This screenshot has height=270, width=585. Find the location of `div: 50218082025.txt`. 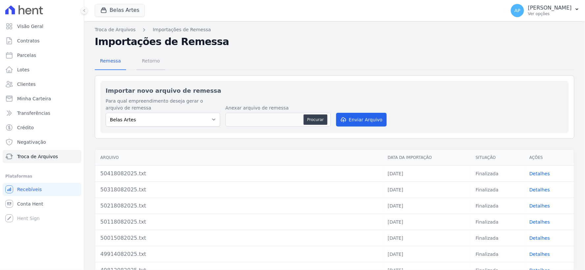

div: 50218082025.txt is located at coordinates (239, 206).